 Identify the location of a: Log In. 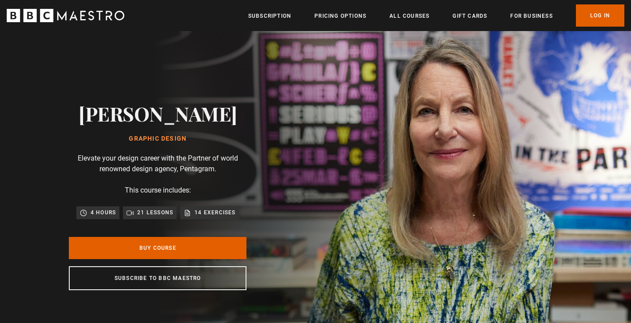
(600, 16).